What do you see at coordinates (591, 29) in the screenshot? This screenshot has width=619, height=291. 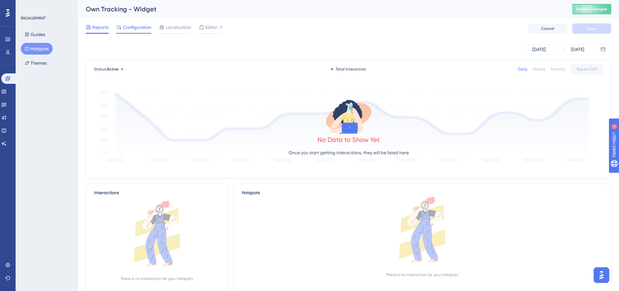 I see `span: Save` at bounding box center [591, 29].